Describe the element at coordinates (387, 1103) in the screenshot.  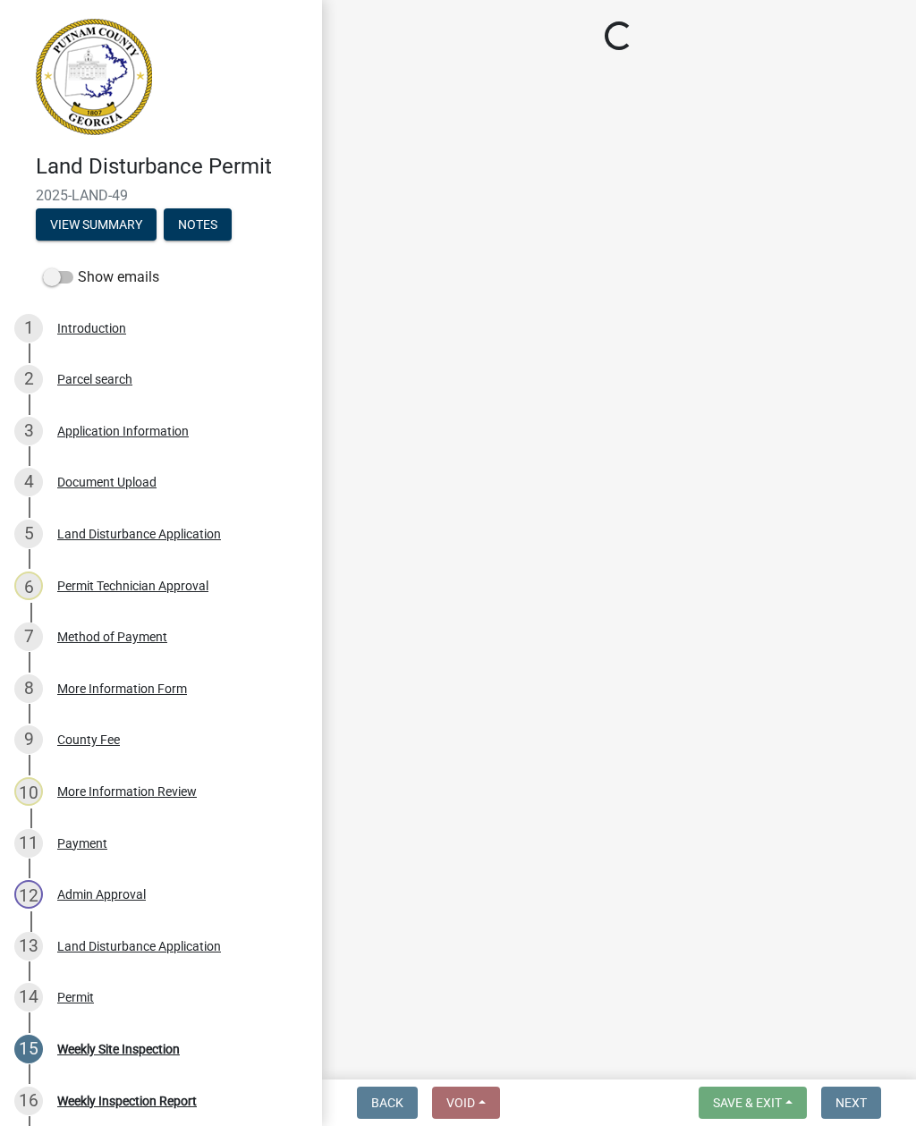
I see `span: Back` at that location.